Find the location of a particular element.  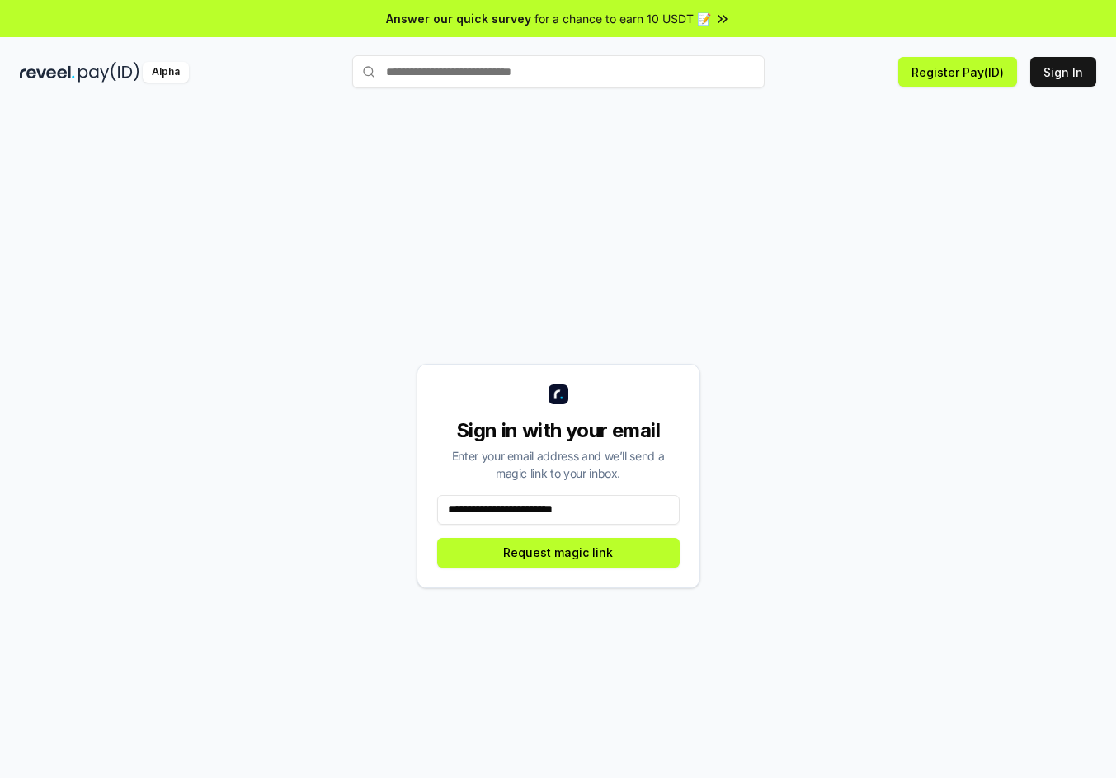

img: reveel_dark is located at coordinates (47, 72).